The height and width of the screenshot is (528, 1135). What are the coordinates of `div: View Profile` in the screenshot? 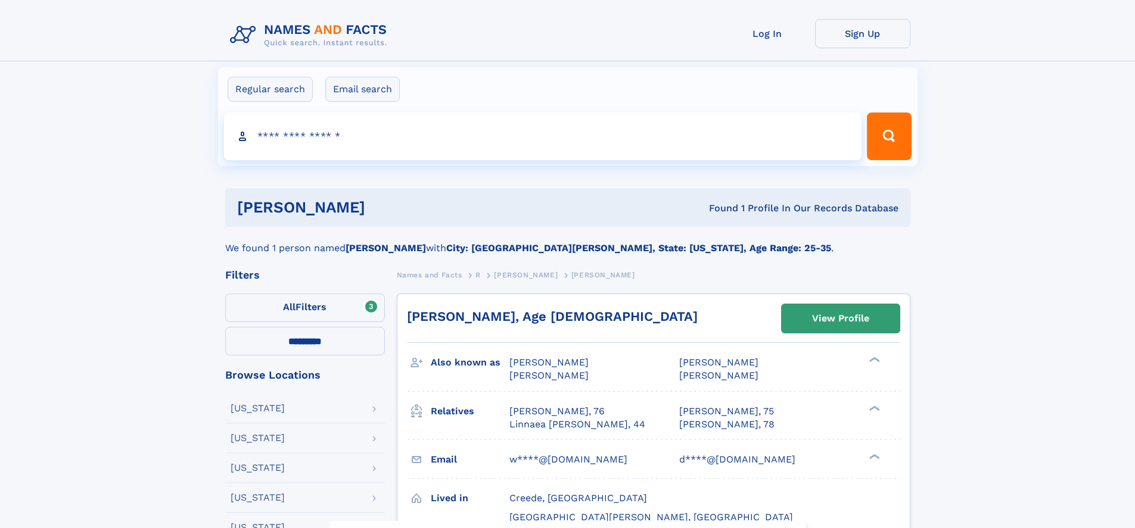 It's located at (841, 319).